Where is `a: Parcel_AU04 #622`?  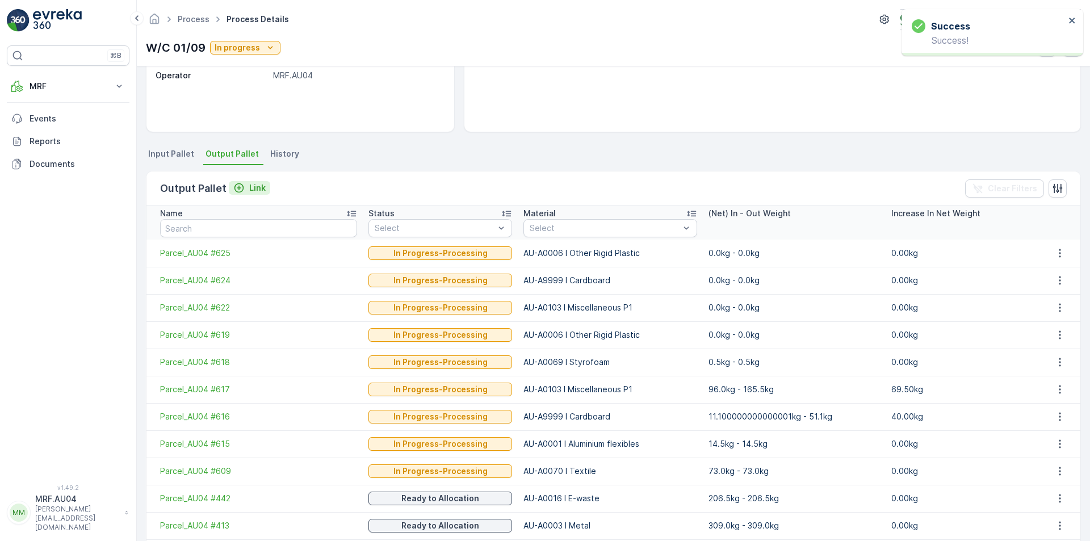
a: Parcel_AU04 #622 is located at coordinates (258, 308).